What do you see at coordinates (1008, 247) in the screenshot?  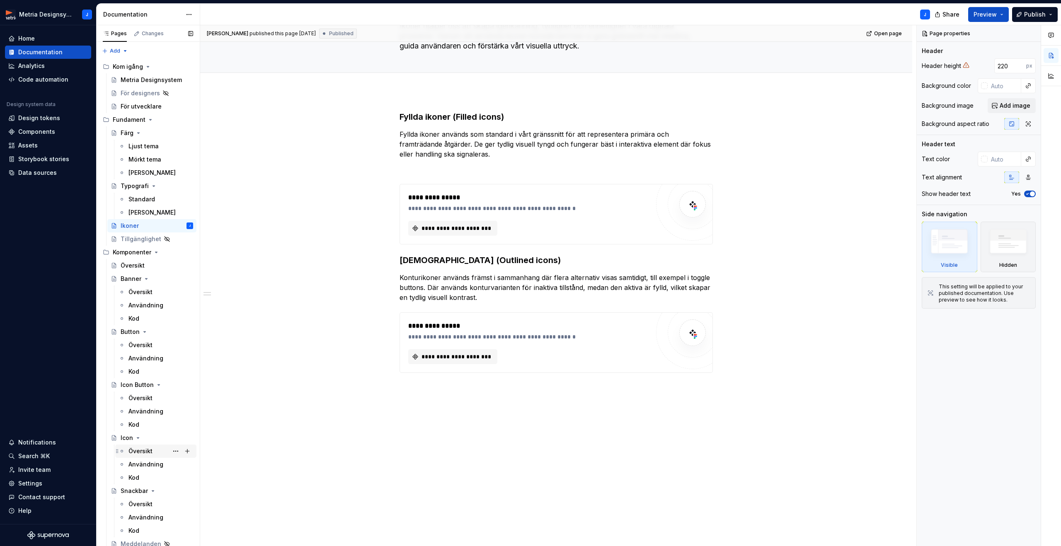 I see `div: Hidden` at bounding box center [1008, 247].